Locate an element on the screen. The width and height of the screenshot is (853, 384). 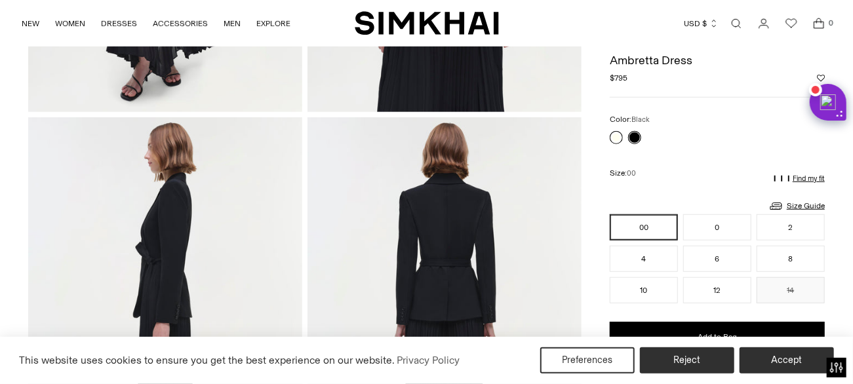
button: 6 is located at coordinates (717, 259).